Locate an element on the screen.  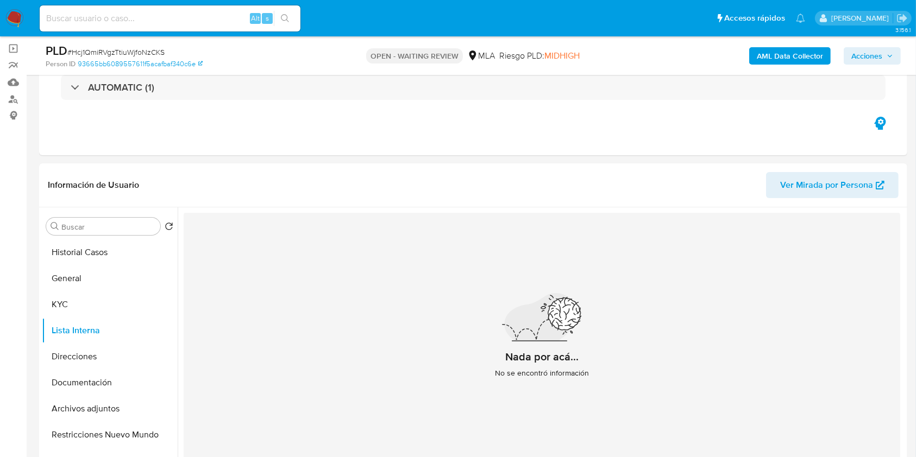
b: AML Data Collector is located at coordinates (790, 56).